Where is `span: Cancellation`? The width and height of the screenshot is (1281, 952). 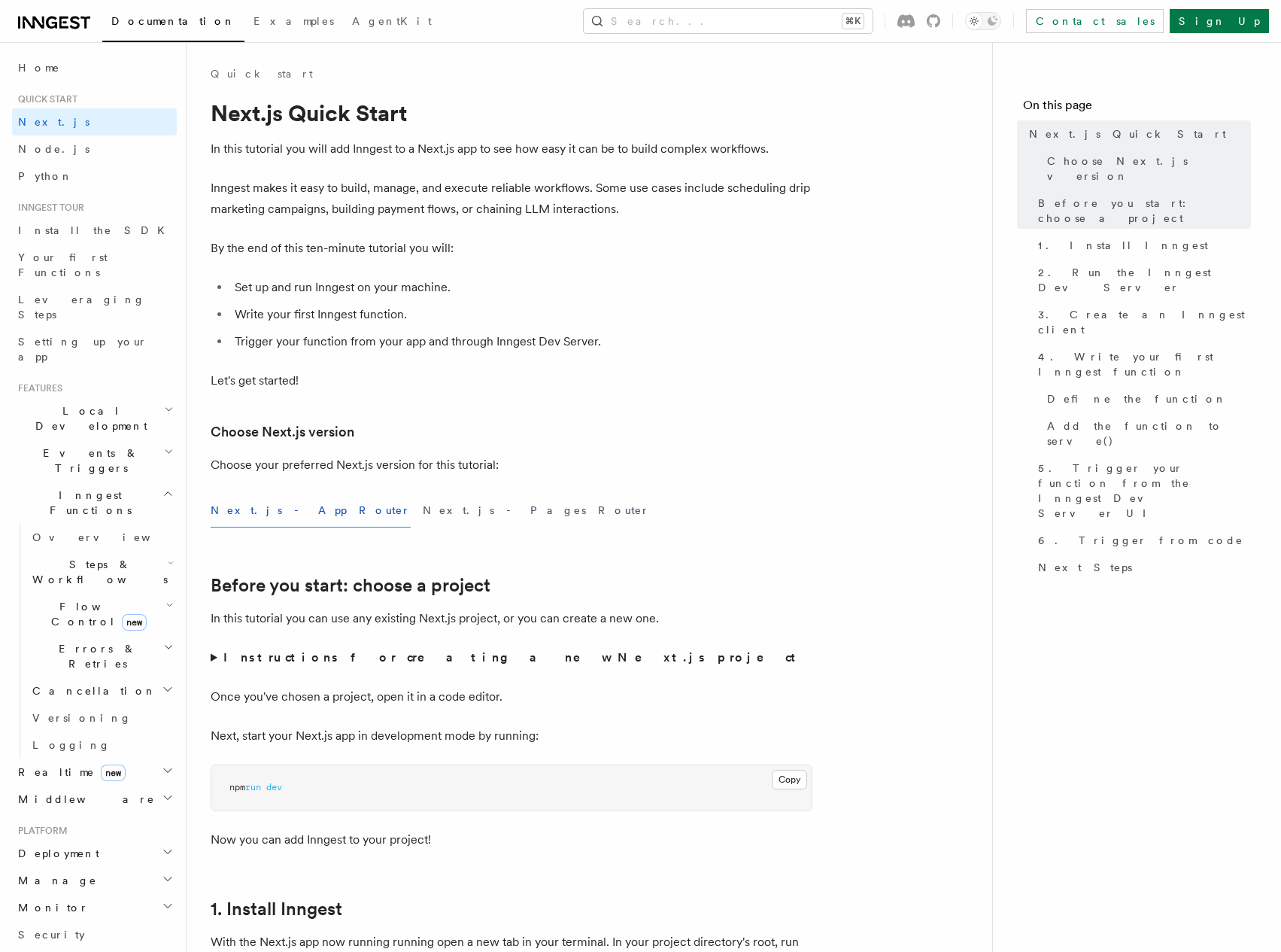 span: Cancellation is located at coordinates (91, 690).